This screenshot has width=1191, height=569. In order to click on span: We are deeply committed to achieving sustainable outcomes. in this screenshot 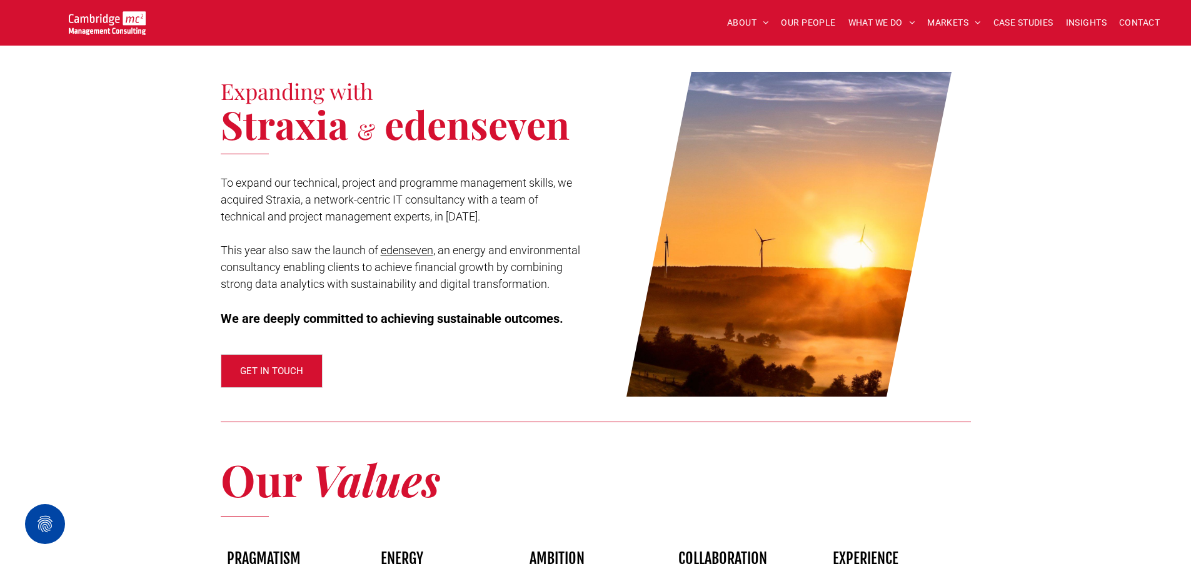, I will do `click(392, 319)`.